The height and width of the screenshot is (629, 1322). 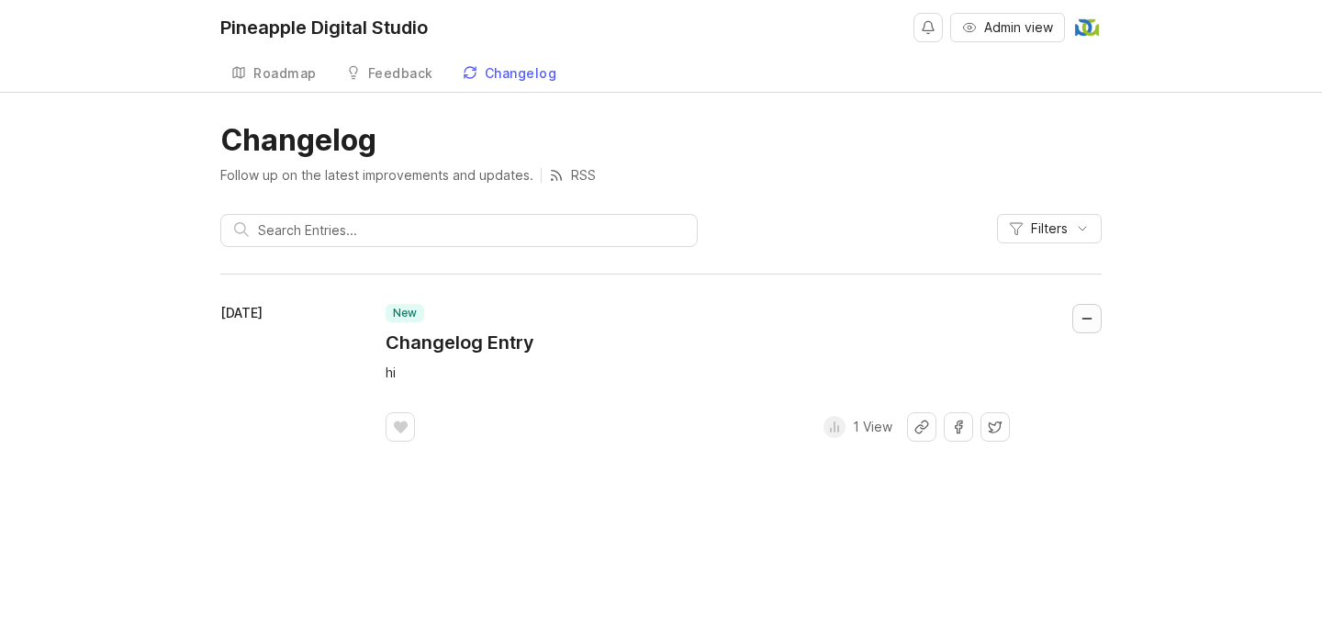 What do you see at coordinates (995, 427) in the screenshot?
I see `a: Share on X` at bounding box center [995, 427].